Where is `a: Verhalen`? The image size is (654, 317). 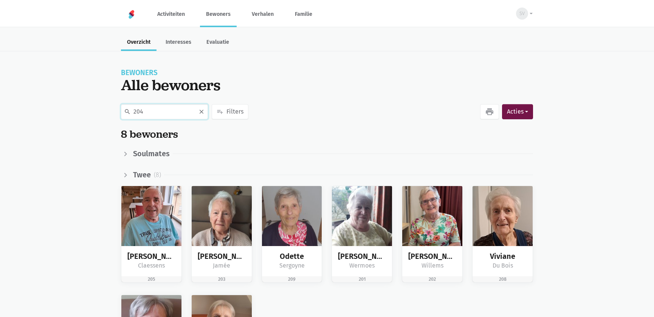
a: Verhalen is located at coordinates (263, 14).